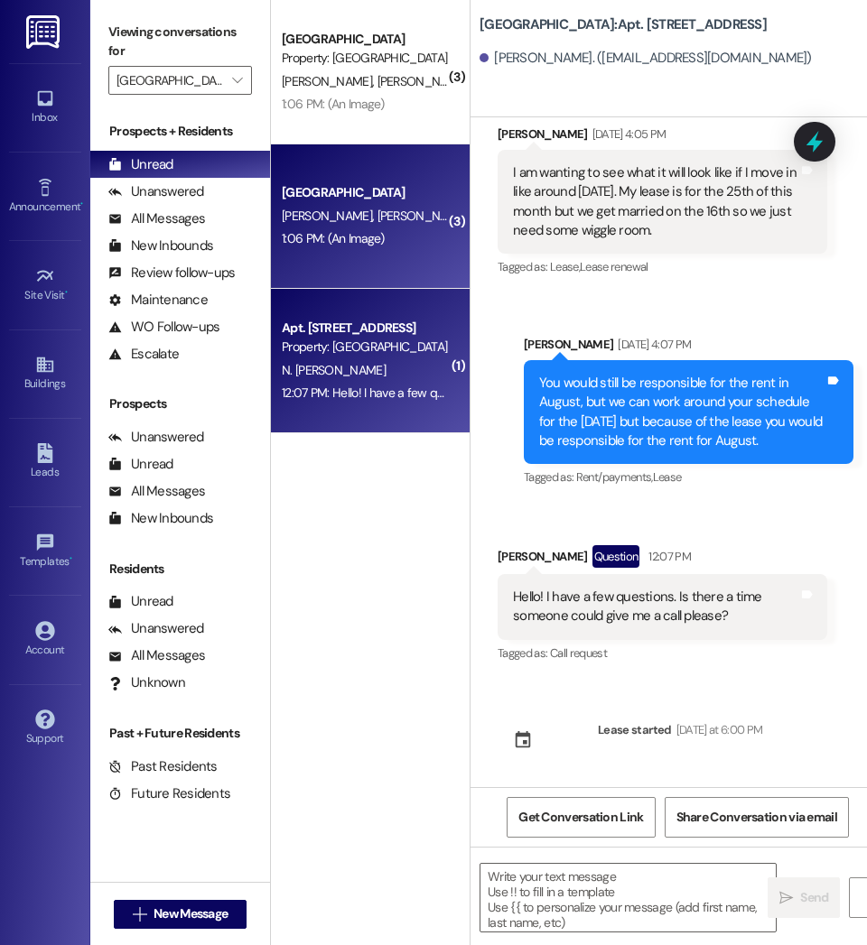  Describe the element at coordinates (803, 897) in the screenshot. I see `button: Send` at that location.